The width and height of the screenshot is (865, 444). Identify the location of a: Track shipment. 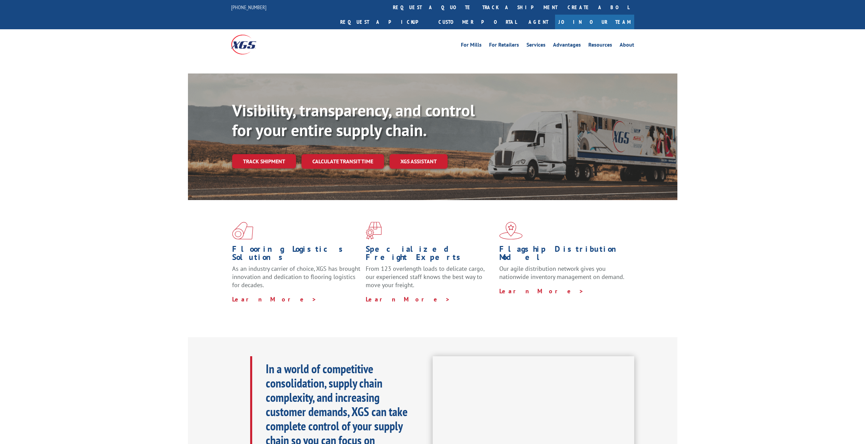
(264, 161).